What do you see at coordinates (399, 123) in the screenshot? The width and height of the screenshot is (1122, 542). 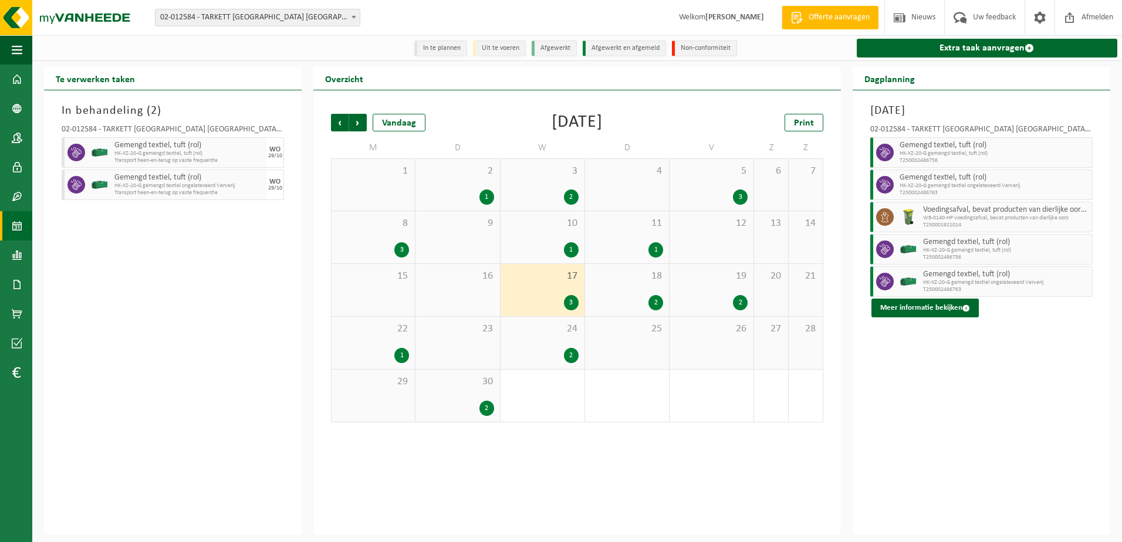 I see `div: Vandaag` at bounding box center [399, 123].